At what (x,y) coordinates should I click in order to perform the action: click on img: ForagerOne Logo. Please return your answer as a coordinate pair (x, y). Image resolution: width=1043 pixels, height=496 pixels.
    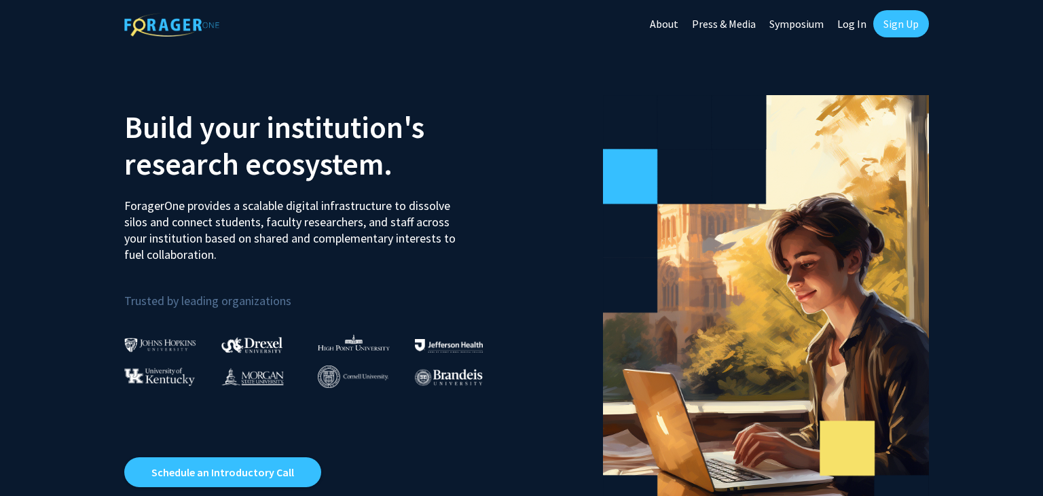
    Looking at the image, I should click on (172, 24).